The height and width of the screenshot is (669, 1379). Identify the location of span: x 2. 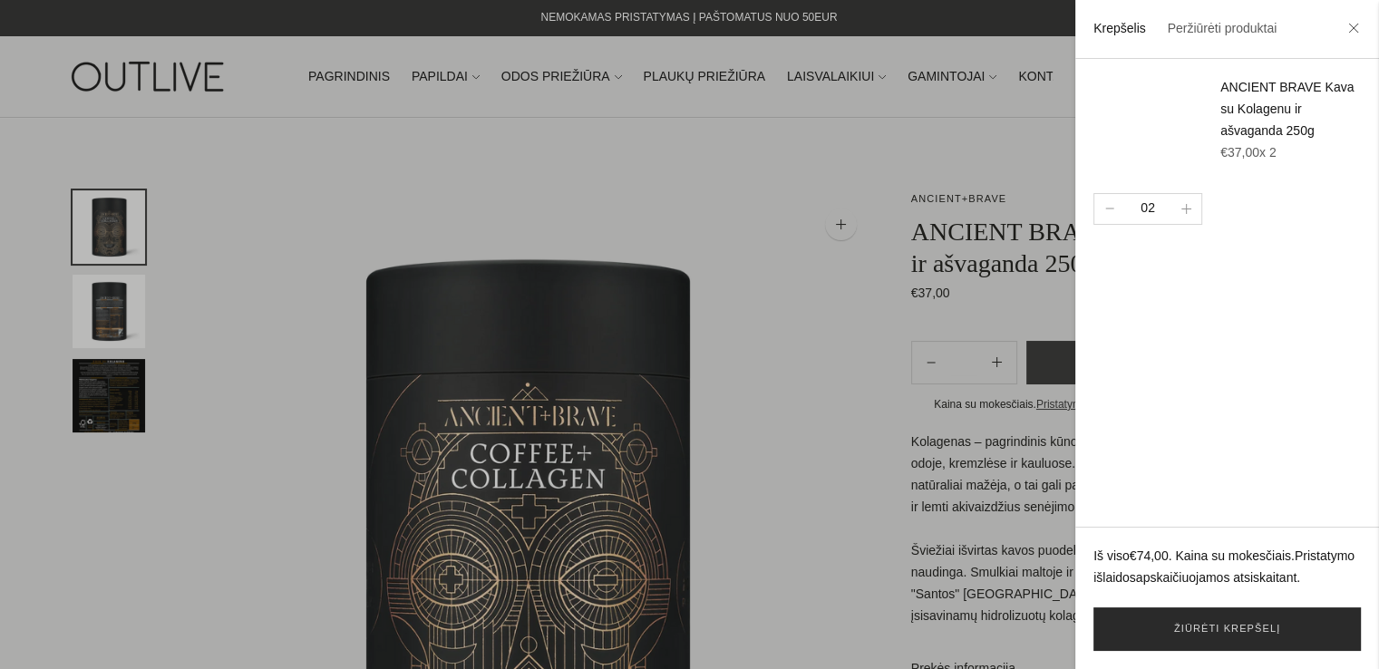
(1267, 152).